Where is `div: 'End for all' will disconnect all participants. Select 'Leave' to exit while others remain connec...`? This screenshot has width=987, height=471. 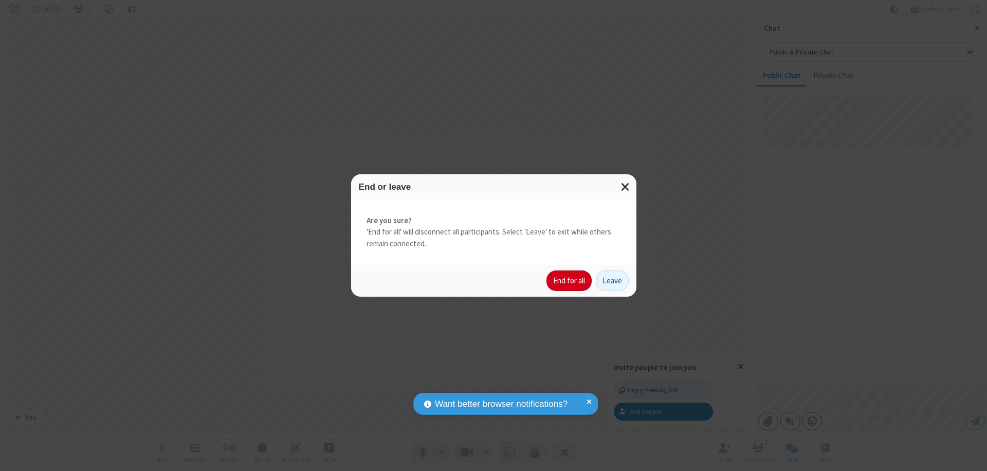
div: 'End for all' will disconnect all participants. Select 'Leave' to exit while others remain connec... is located at coordinates (494, 232).